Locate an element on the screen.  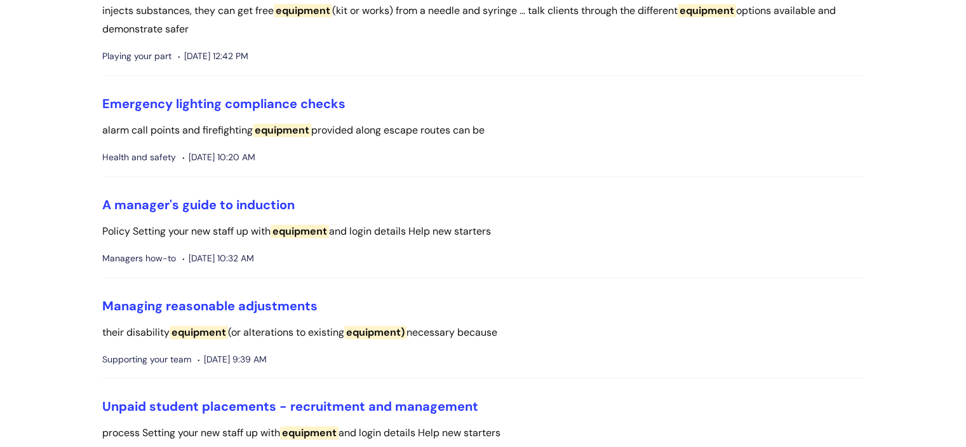
p: their disability (or alterations to existing necessary because is located at coordinates (484, 332).